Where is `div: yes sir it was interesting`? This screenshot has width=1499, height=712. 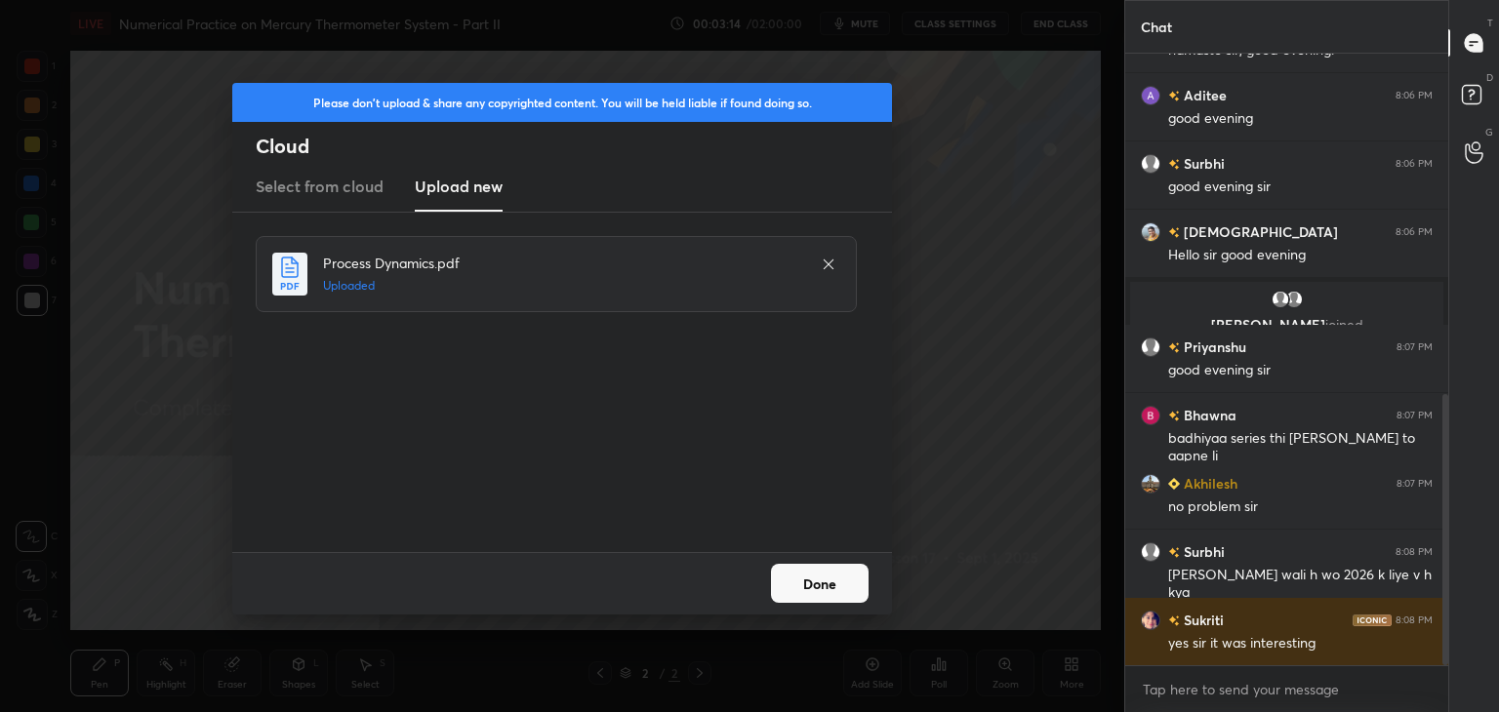
div: yes sir it was interesting is located at coordinates (1300, 644).